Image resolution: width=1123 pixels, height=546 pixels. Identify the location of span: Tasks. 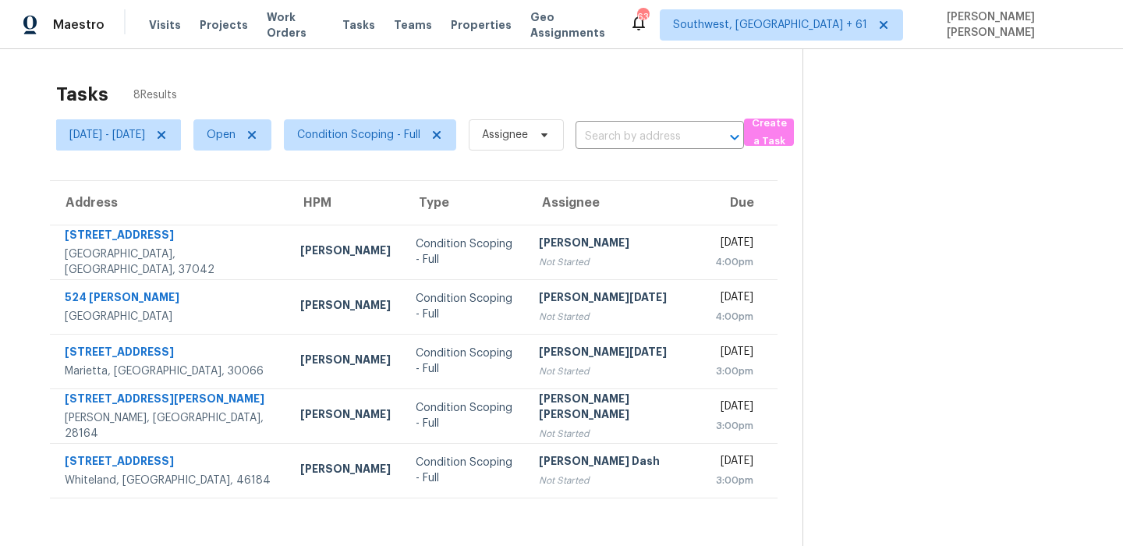
(359, 25).